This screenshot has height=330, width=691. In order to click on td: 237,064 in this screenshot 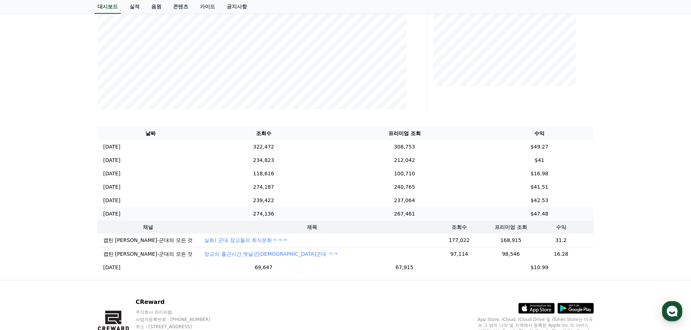, I will do `click(404, 200)`.